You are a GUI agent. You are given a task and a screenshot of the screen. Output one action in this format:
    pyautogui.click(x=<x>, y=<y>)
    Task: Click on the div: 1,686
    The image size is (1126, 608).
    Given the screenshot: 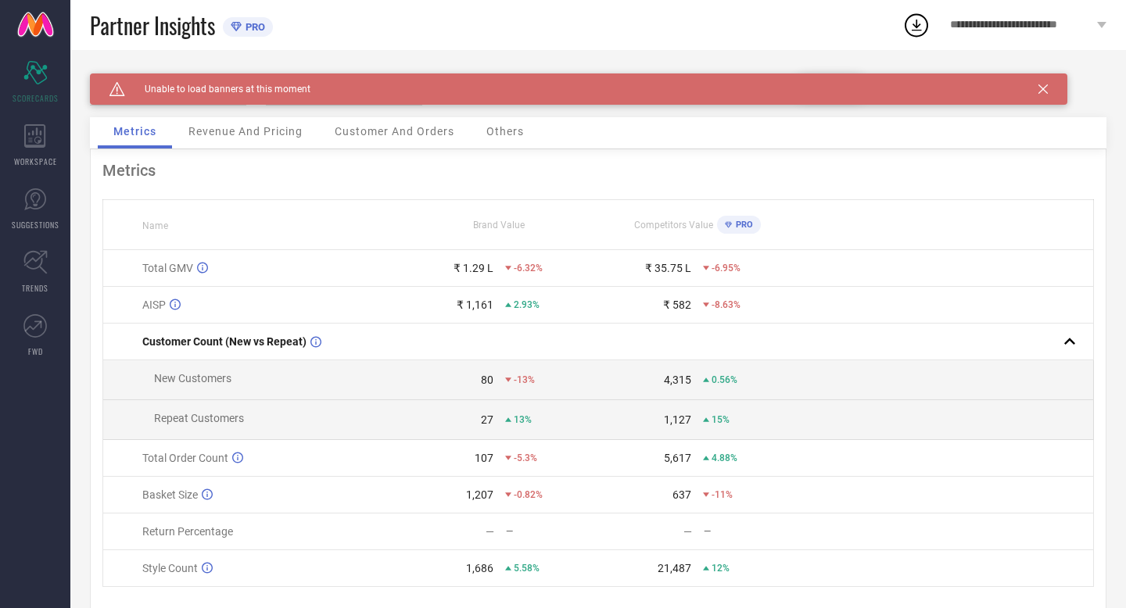 What is the action you would take?
    pyautogui.click(x=479, y=568)
    